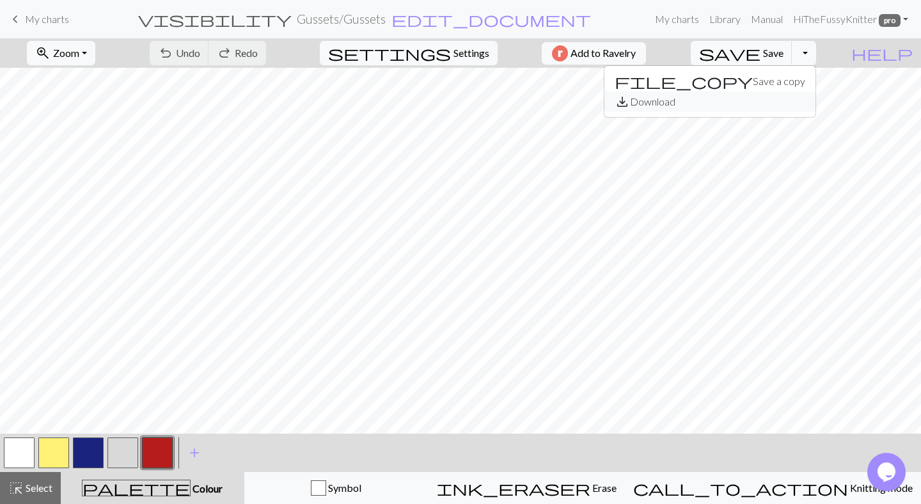  I want to click on span: ink_eraser, so click(514, 488).